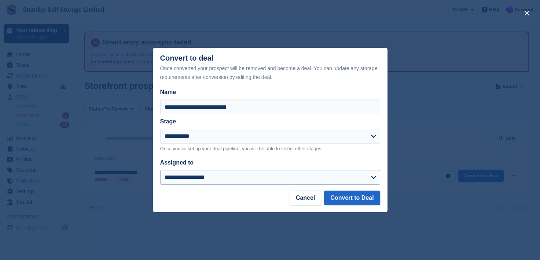 The image size is (540, 260). Describe the element at coordinates (270, 73) in the screenshot. I see `div: Once converted your prospect will be removed and become a deal. You can update any storage requir...` at that location.